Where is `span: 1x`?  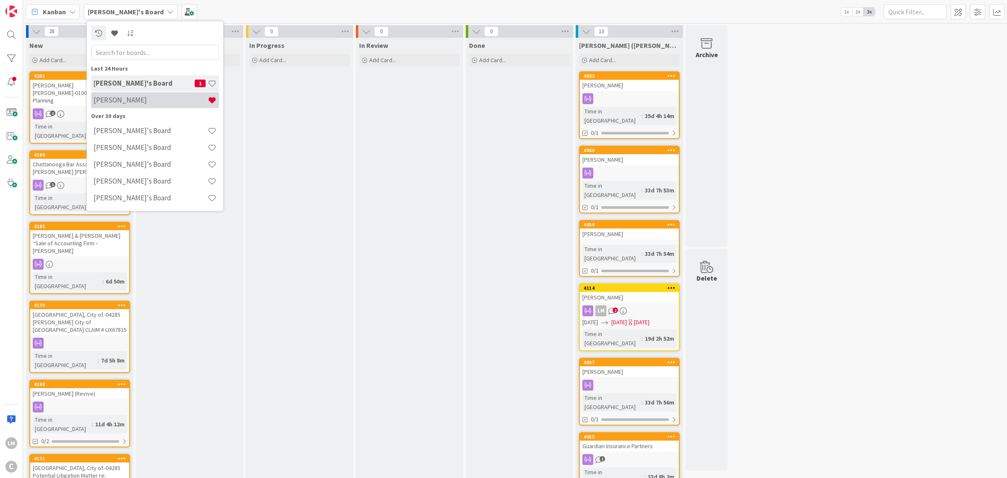 span: 1x is located at coordinates (847, 12).